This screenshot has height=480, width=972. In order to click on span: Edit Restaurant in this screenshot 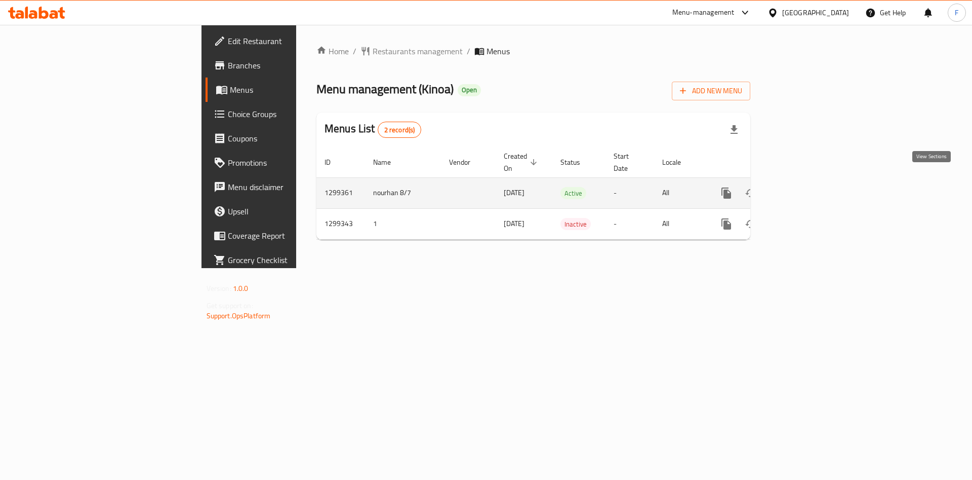, I will do `click(292, 41)`.